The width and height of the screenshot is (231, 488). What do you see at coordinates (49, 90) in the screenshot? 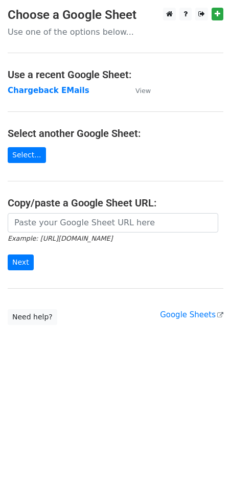
I see `strong: Chargeback EMails` at bounding box center [49, 90].